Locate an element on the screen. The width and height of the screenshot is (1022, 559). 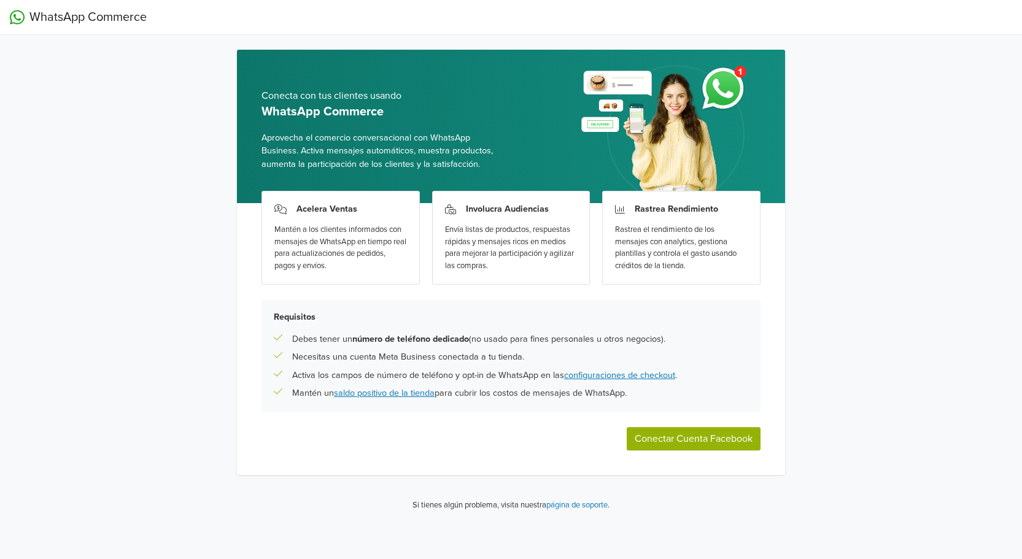
h5: Conecta con tus clientes usando is located at coordinates (381, 96).